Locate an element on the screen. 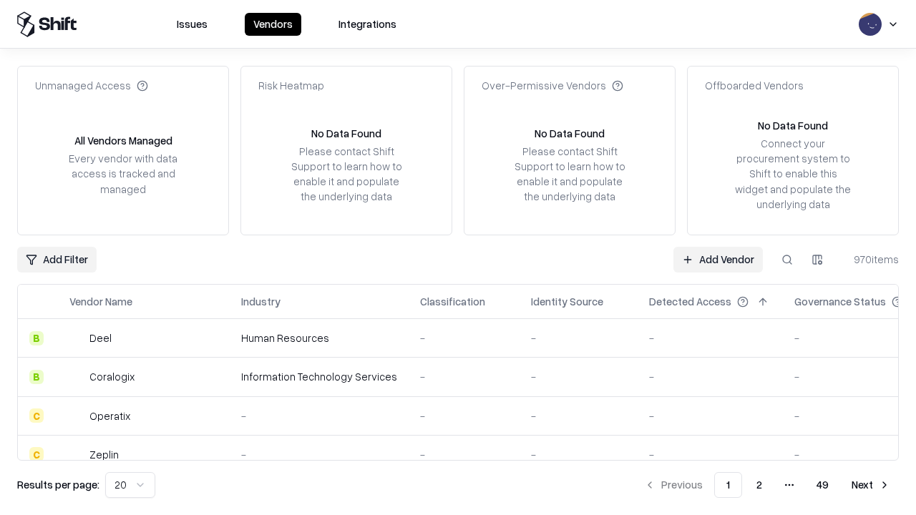 This screenshot has width=916, height=515. div: Classification is located at coordinates (452, 301).